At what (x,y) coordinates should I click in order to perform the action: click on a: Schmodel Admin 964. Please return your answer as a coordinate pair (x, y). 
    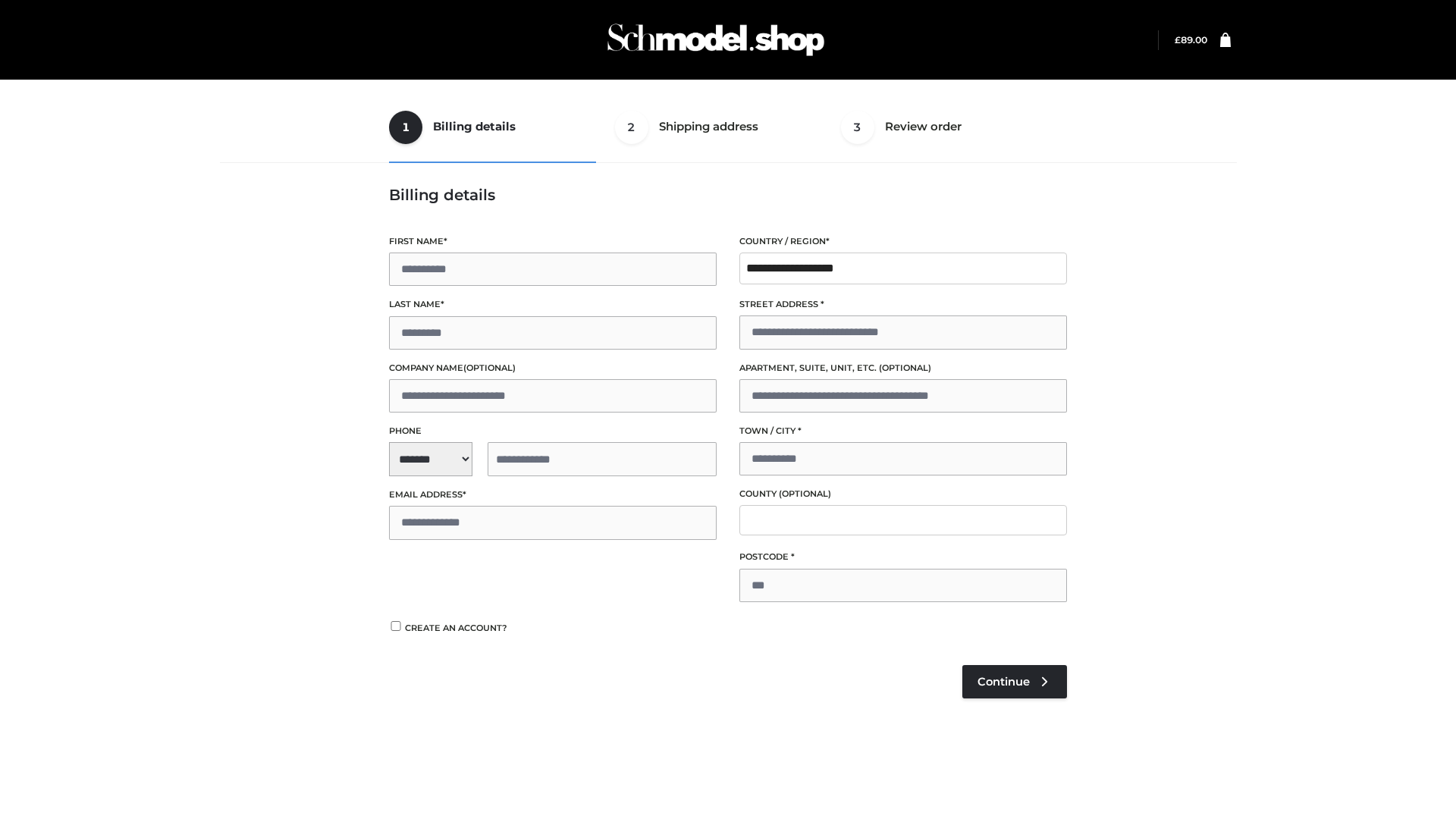
    Looking at the image, I should click on (716, 39).